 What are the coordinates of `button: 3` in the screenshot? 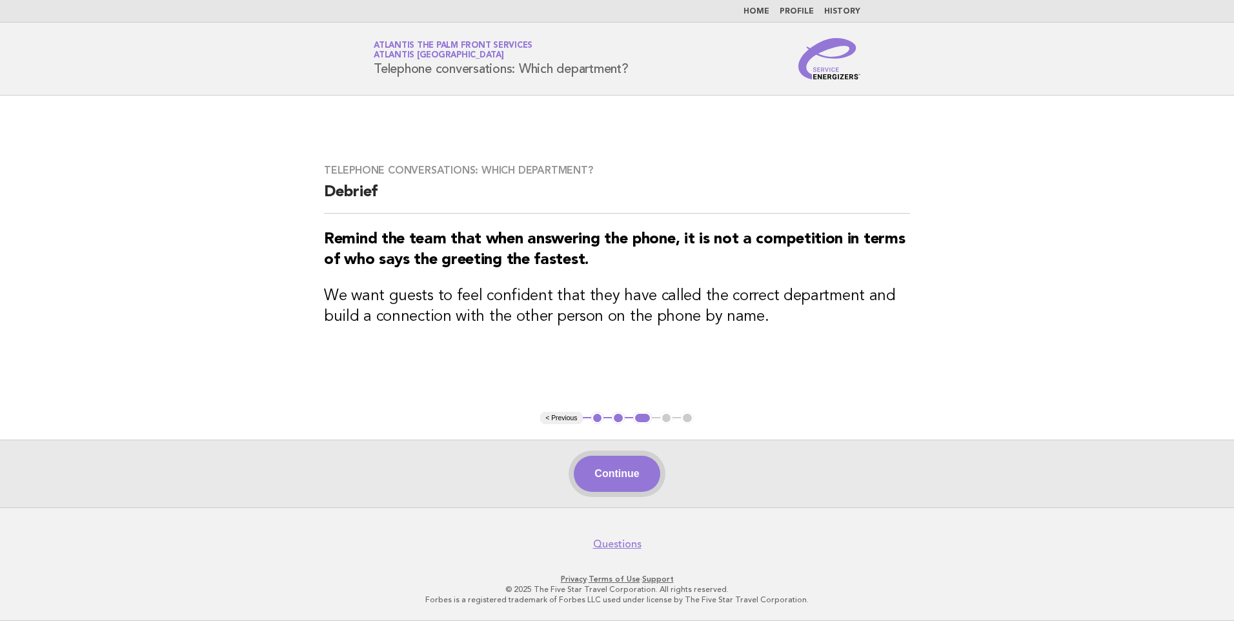 It's located at (642, 418).